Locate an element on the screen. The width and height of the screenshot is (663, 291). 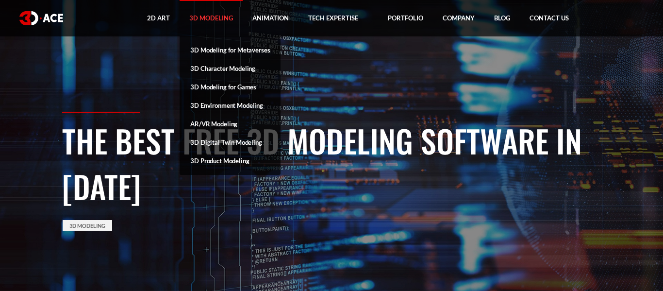
a: 3D Digital Twin Modeling is located at coordinates (230, 142).